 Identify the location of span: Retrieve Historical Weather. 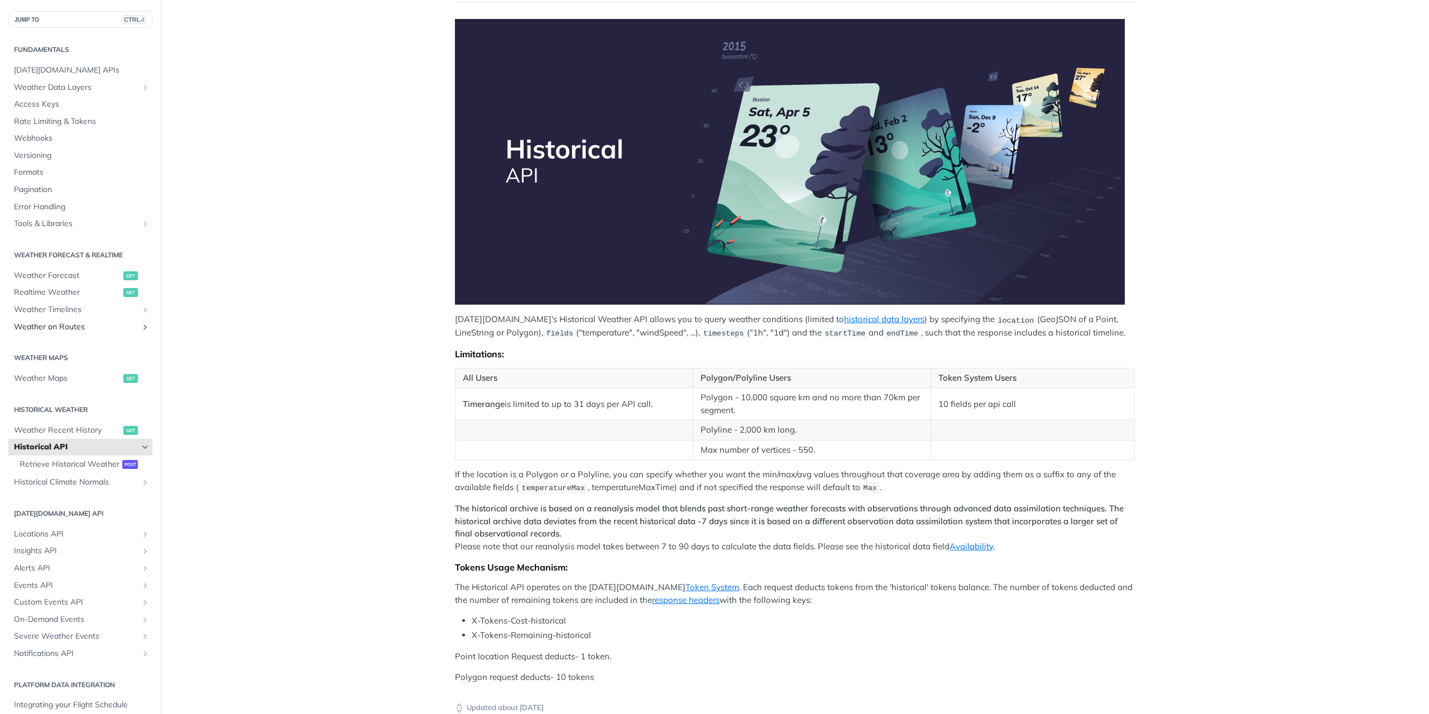
(69, 464).